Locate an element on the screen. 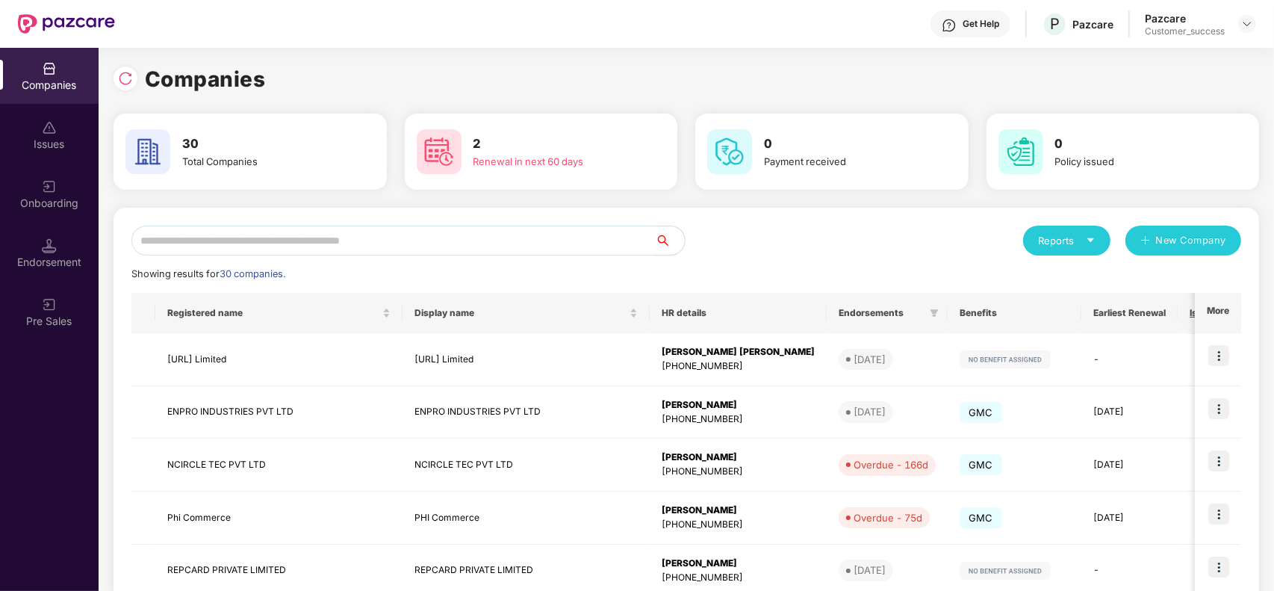 The width and height of the screenshot is (1274, 591). td: PHI Commerce is located at coordinates (526, 518).